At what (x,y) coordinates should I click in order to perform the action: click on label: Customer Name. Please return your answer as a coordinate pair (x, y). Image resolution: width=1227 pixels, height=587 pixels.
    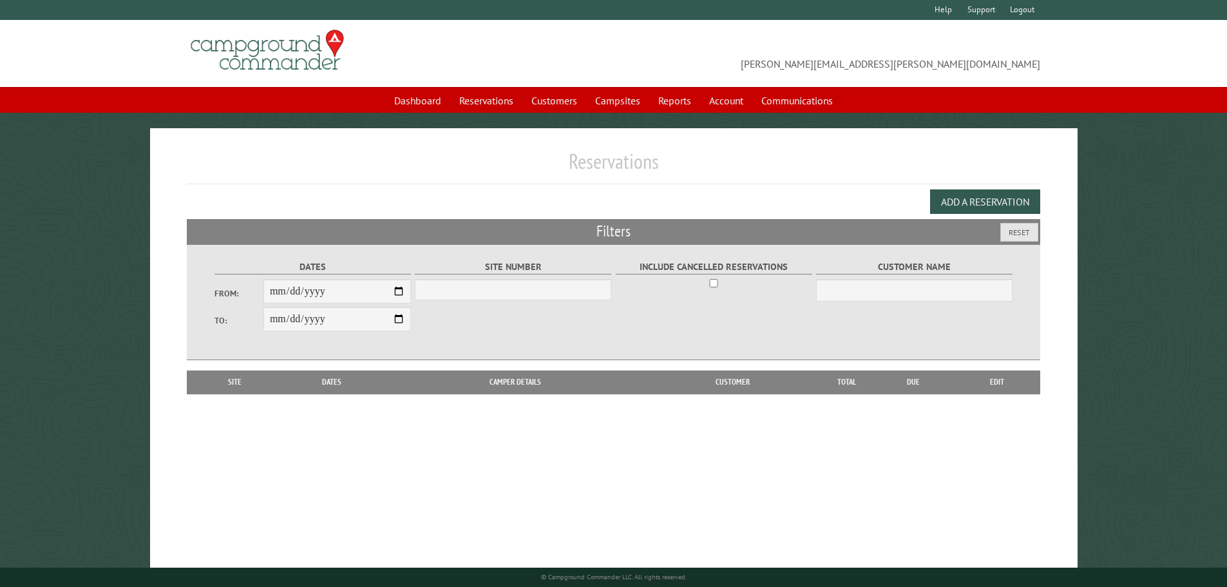
    Looking at the image, I should click on (914, 267).